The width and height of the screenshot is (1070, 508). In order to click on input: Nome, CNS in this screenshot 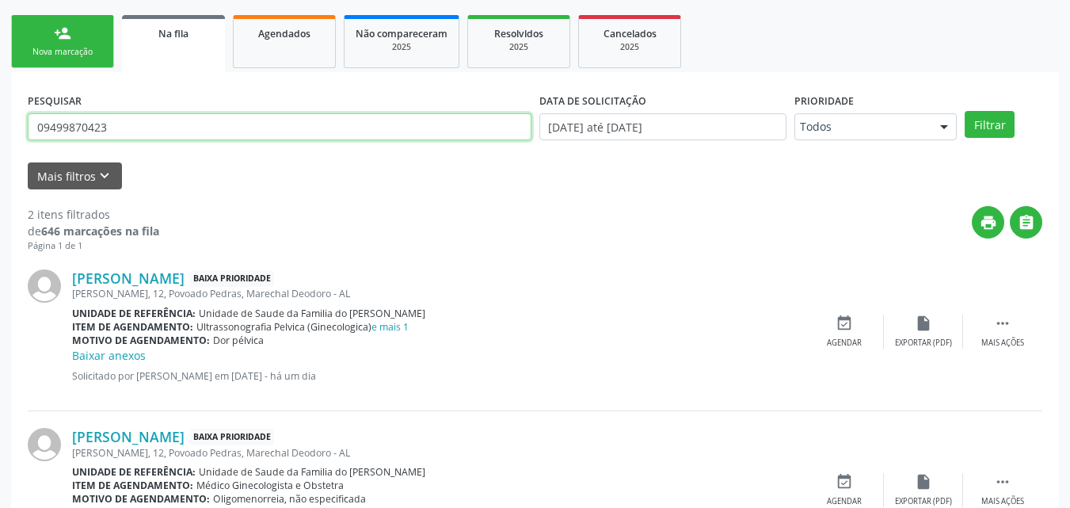, I will do `click(280, 127)`.